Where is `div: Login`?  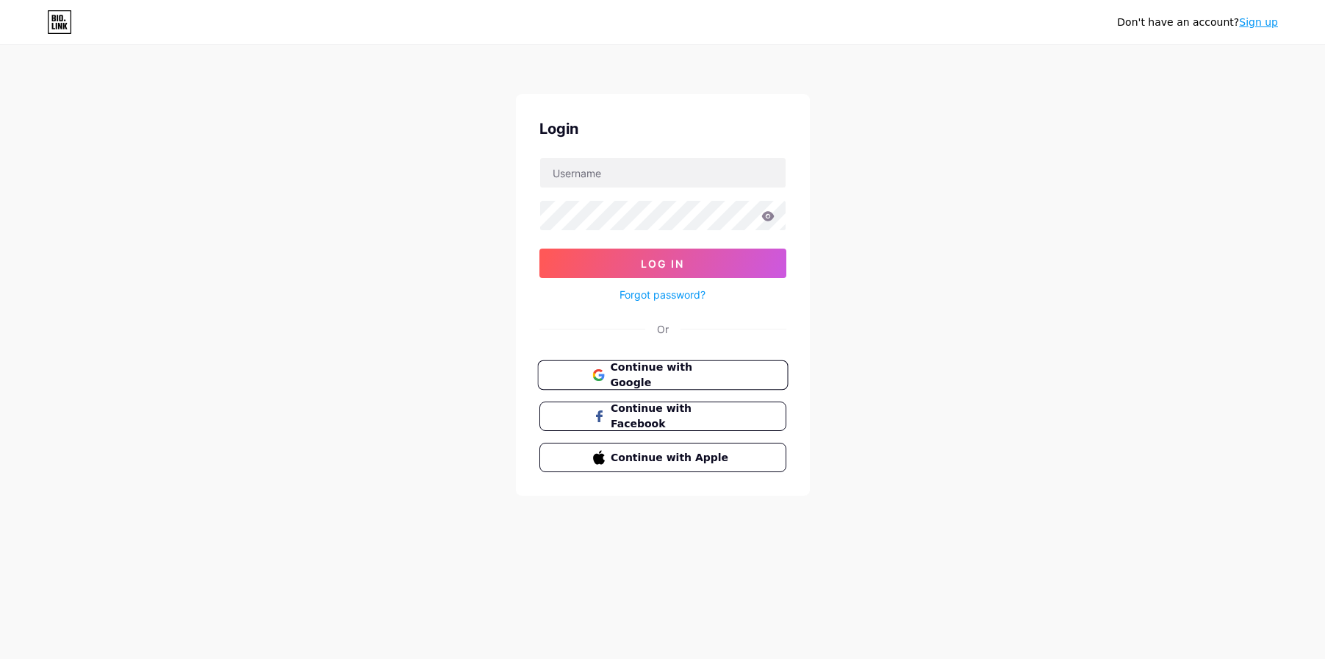
div: Login is located at coordinates (663, 129).